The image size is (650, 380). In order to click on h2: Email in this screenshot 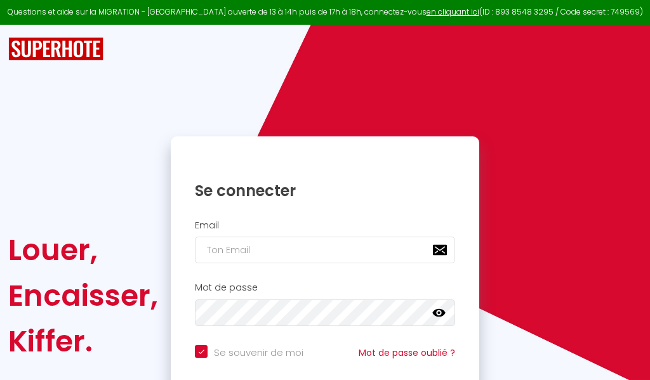, I will do `click(325, 225)`.